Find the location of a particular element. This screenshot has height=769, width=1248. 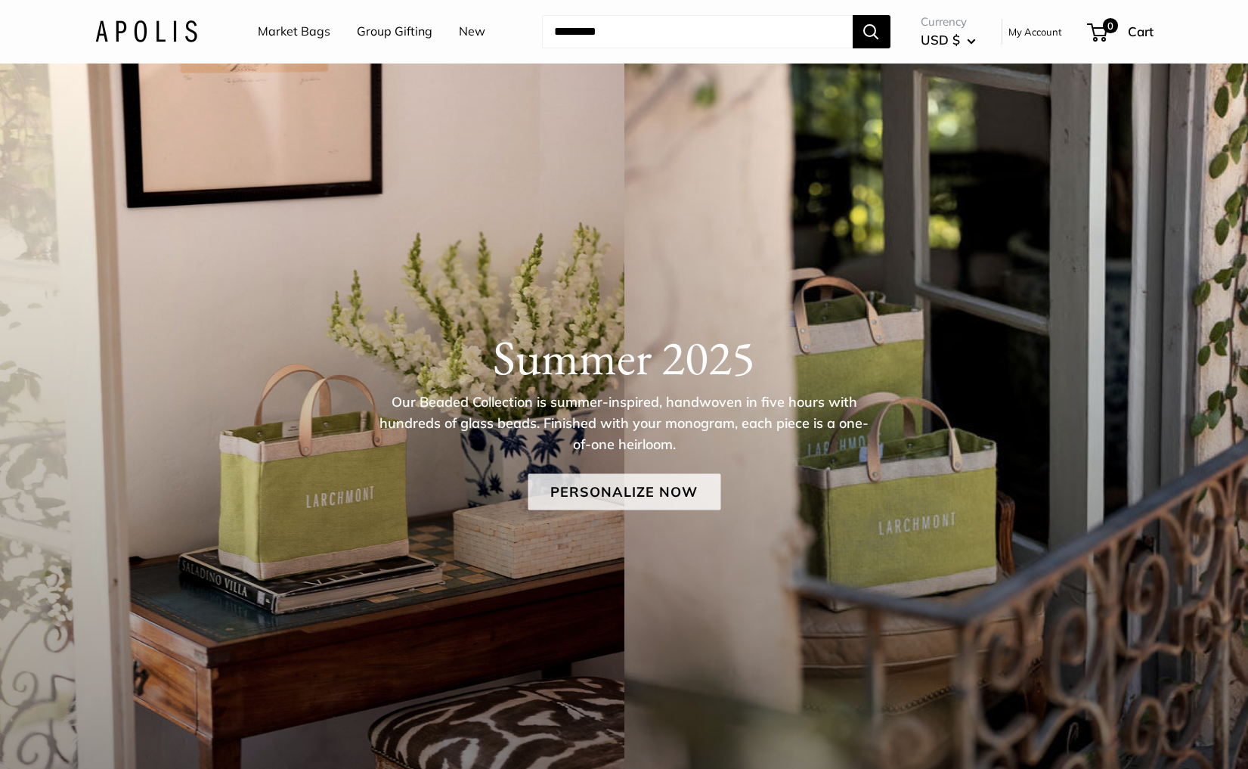

a: Market Bags is located at coordinates (294, 32).